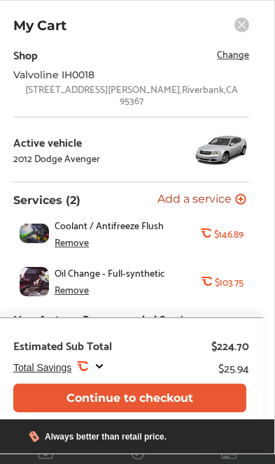  Describe the element at coordinates (106, 437) in the screenshot. I see `div: Always better than retail price.` at that location.